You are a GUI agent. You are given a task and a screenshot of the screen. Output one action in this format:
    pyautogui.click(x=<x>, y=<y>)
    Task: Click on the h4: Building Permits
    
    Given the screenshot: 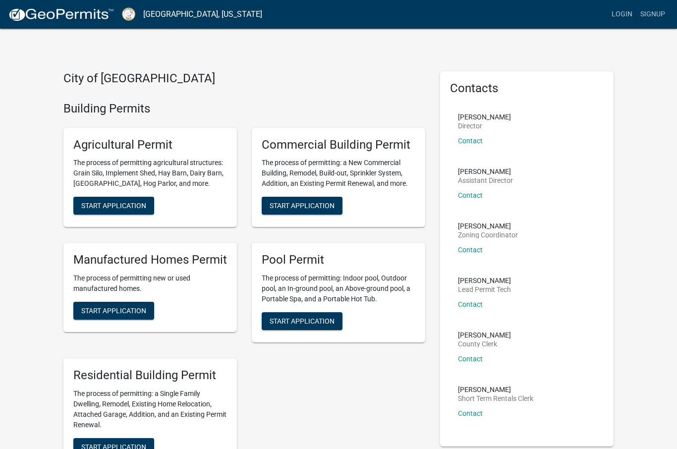 What is the action you would take?
    pyautogui.click(x=244, y=109)
    